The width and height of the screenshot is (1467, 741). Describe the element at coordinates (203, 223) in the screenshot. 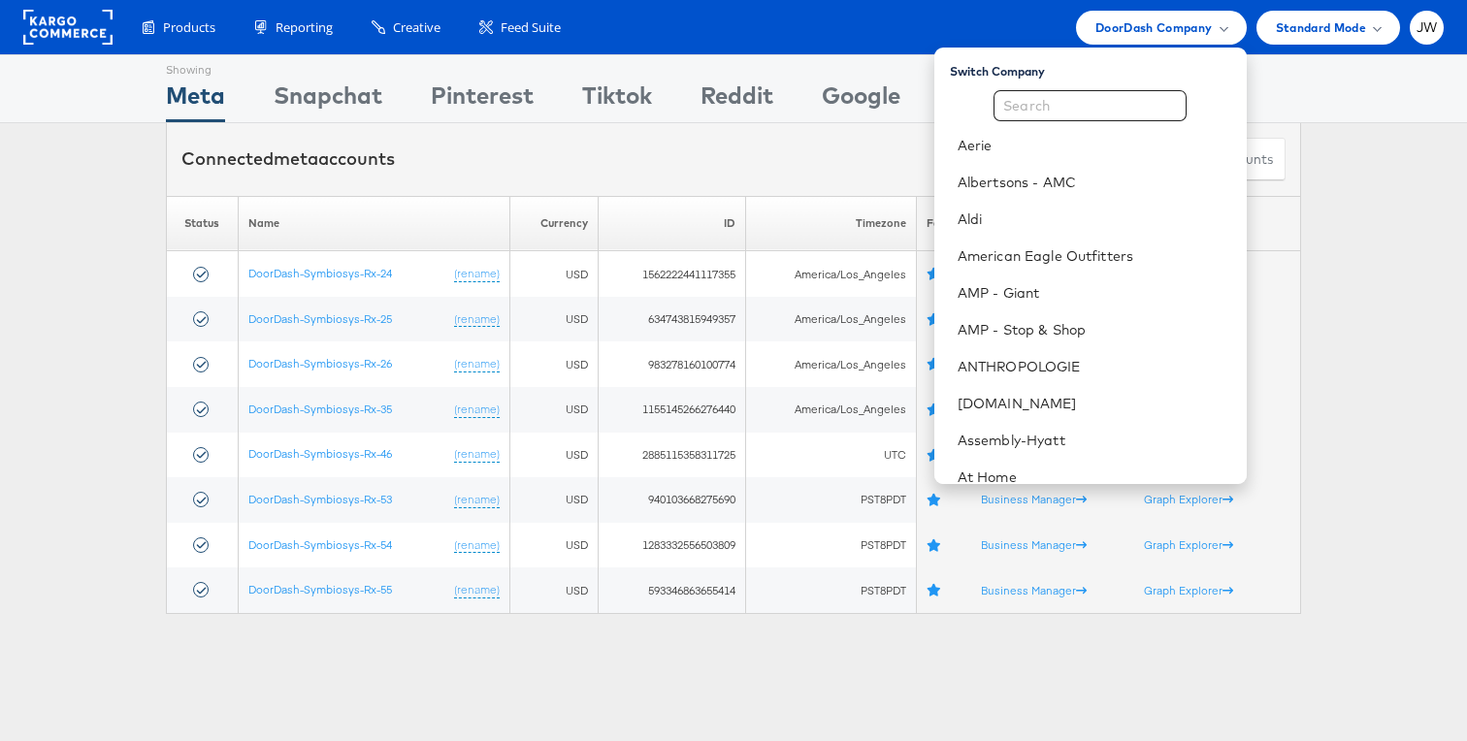

I see `th: Status` at that location.